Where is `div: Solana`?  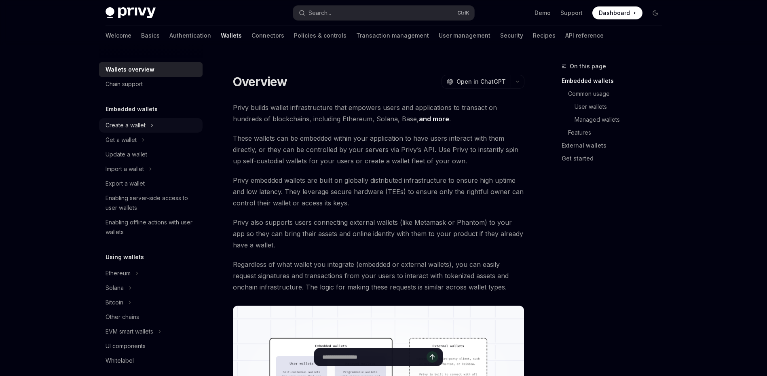 div: Solana is located at coordinates (114, 288).